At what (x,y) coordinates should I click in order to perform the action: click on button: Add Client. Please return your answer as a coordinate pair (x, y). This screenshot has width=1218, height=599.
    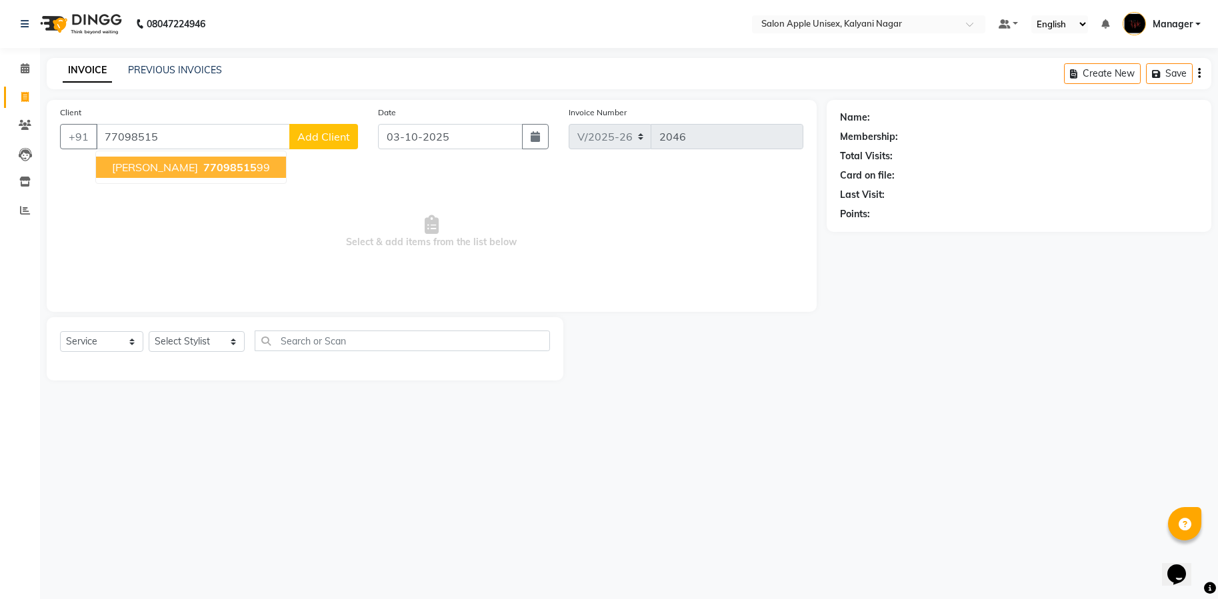
    Looking at the image, I should click on (323, 137).